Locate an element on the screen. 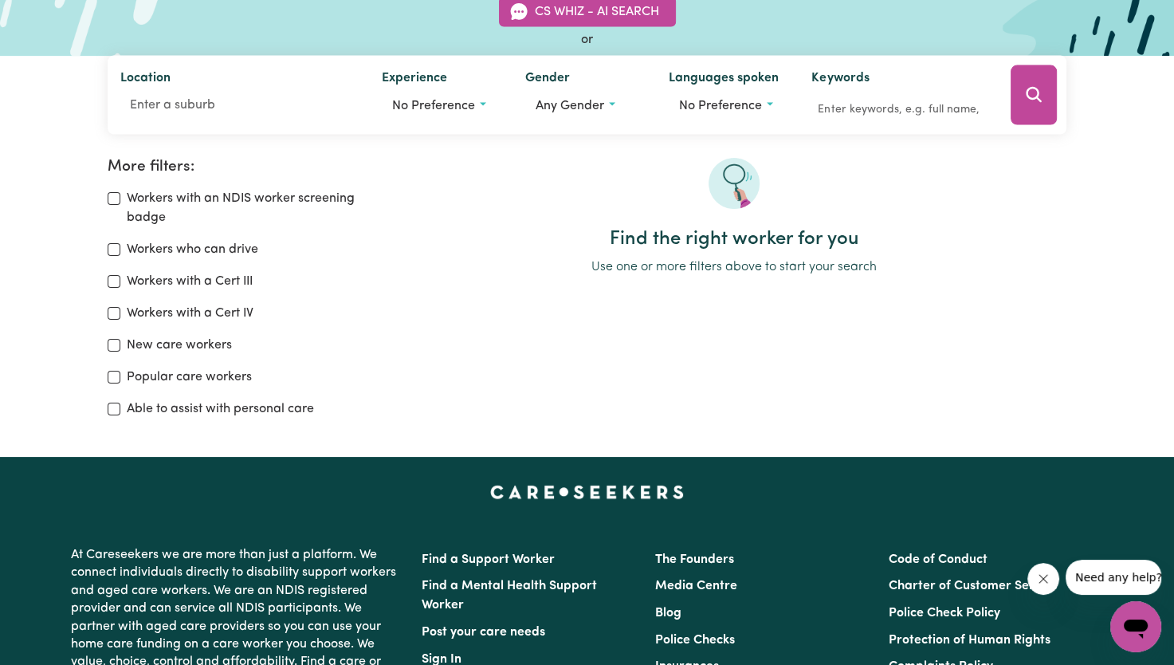 This screenshot has height=665, width=1174. a: Code of Conduct is located at coordinates (938, 560).